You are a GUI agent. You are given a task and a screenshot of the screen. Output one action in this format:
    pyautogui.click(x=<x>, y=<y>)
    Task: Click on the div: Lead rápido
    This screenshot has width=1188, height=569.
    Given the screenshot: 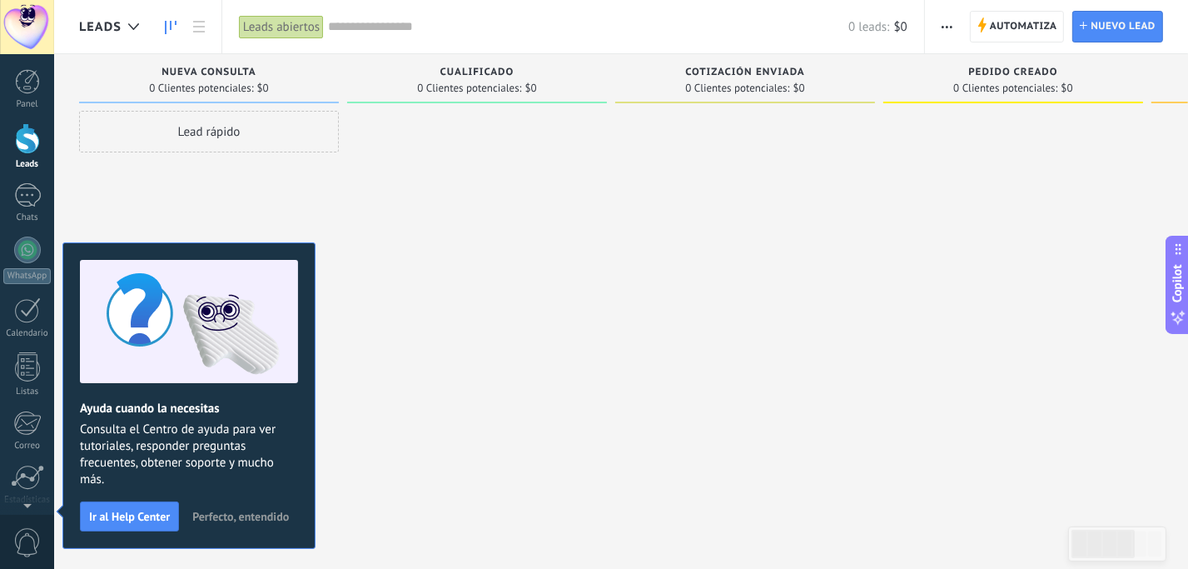 What is the action you would take?
    pyautogui.click(x=209, y=132)
    